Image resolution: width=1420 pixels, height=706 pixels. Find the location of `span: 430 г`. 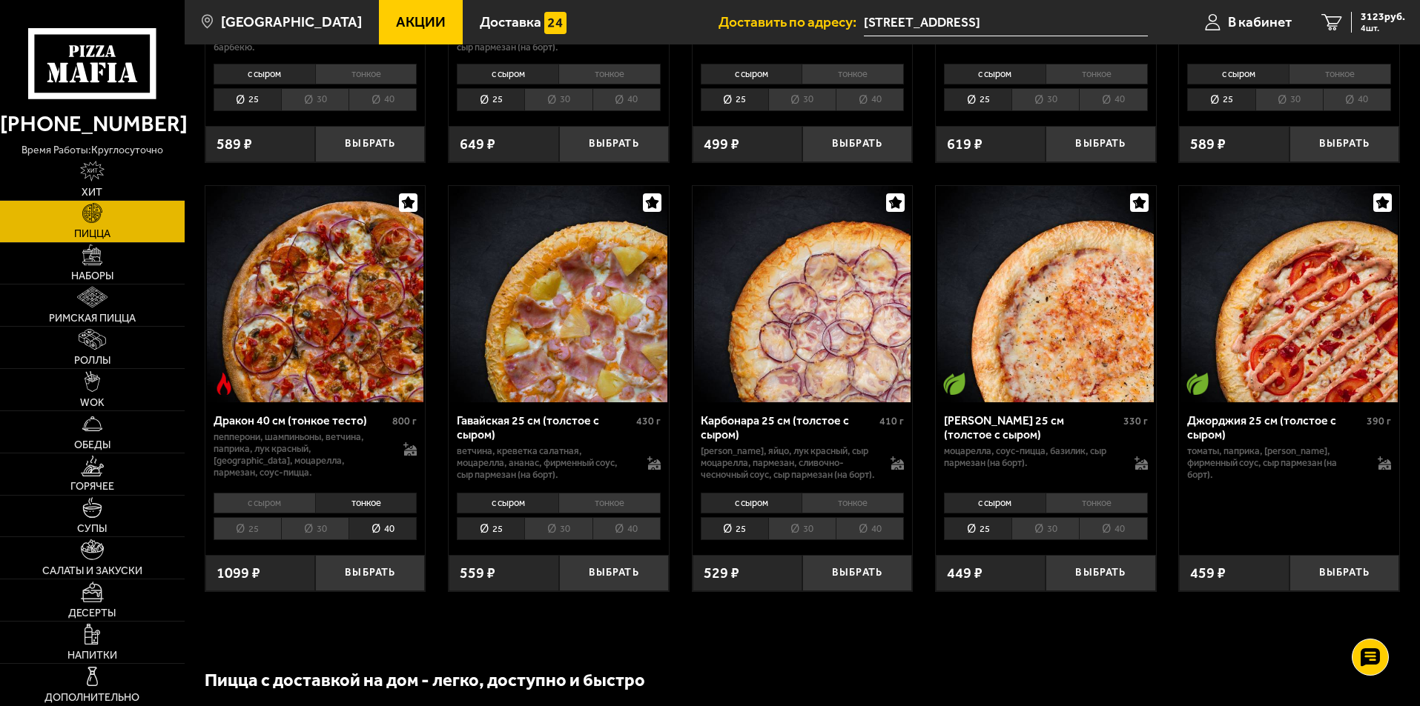

span: 430 г is located at coordinates (648, 421).